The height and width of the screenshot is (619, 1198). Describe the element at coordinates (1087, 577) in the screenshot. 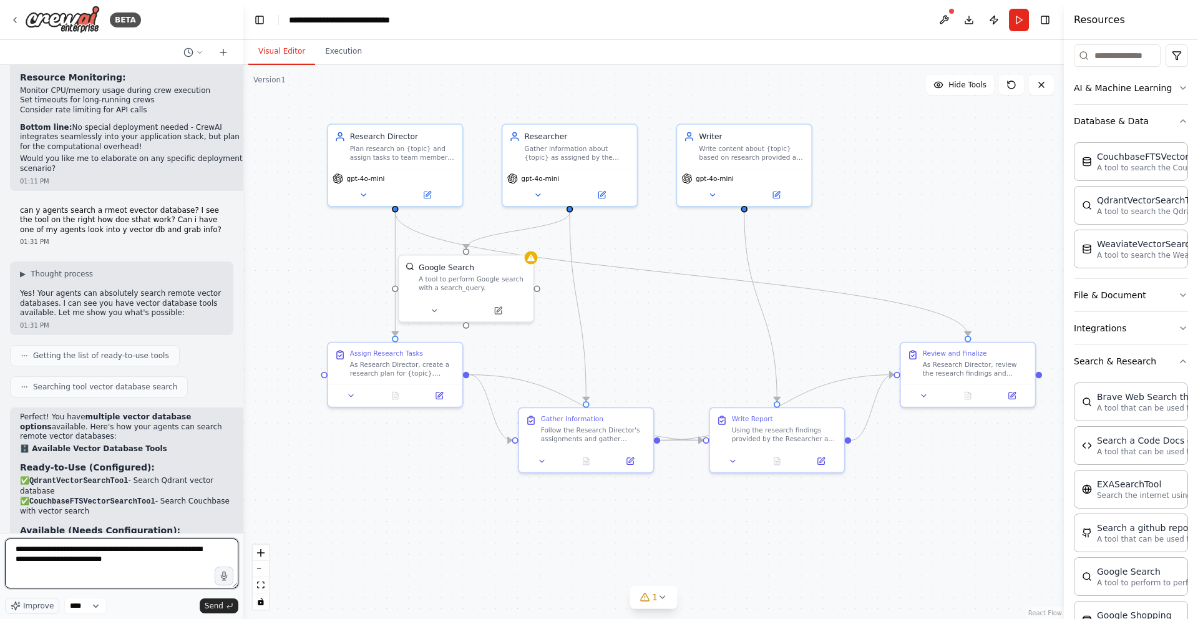

I see `img: SerpApiGoogleSearchTool` at that location.